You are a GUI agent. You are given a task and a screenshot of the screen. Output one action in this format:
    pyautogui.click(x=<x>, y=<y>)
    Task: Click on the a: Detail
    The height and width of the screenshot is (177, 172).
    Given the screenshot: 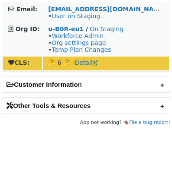 What is the action you would take?
    pyautogui.click(x=86, y=63)
    